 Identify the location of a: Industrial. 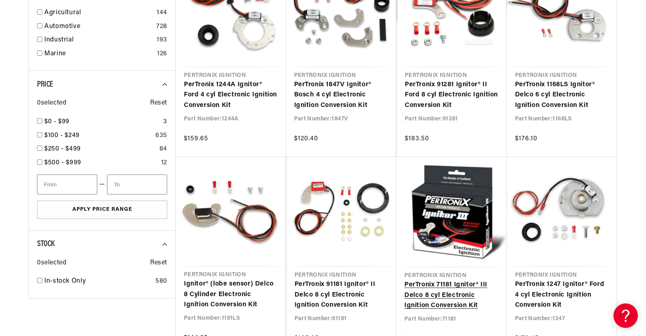
(99, 40).